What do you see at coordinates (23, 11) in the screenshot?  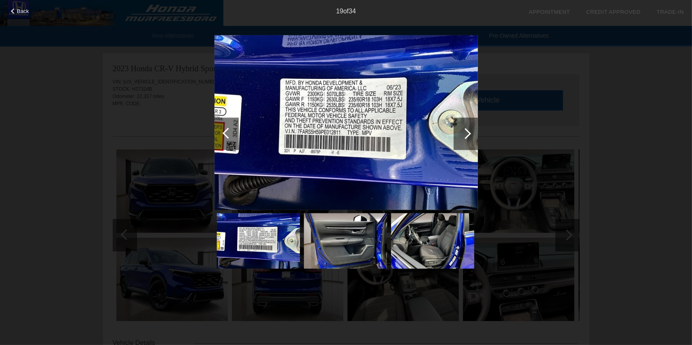 I see `span: Back` at bounding box center [23, 11].